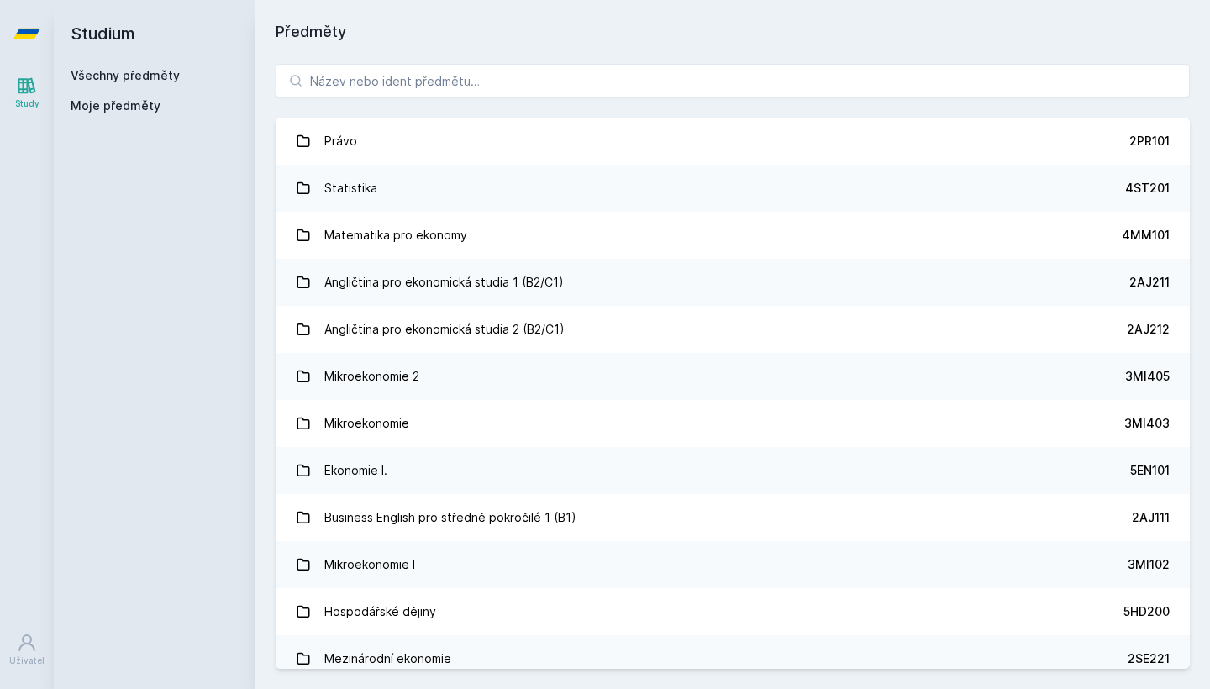 This screenshot has height=689, width=1210. I want to click on span: Moje předměty, so click(115, 106).